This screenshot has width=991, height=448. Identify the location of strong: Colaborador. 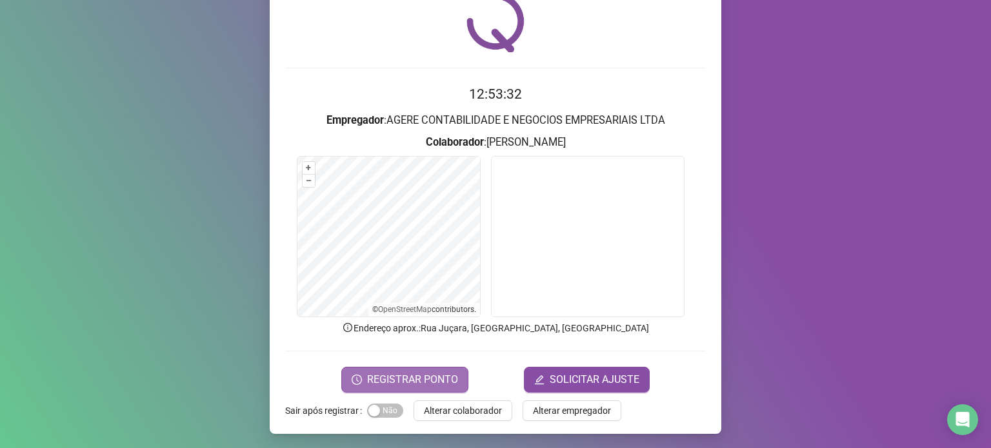
(455, 142).